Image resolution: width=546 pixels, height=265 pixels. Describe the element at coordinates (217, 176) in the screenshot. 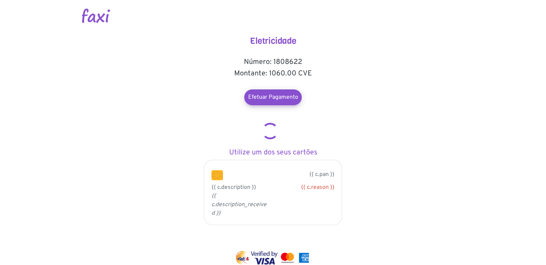

I see `img: chip.png` at that location.